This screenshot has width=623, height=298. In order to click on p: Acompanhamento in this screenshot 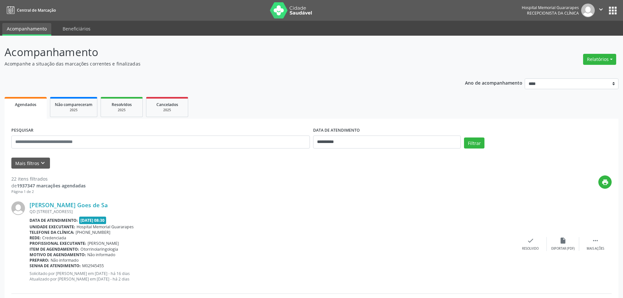, I will do `click(219, 52)`.